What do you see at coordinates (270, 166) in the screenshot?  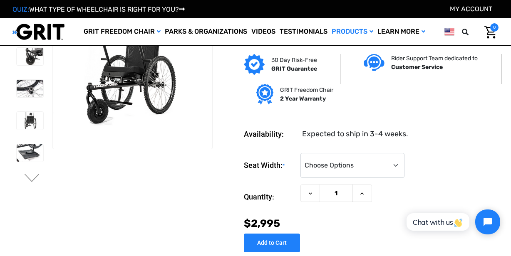 I see `label: Seat Width:` at bounding box center [270, 166].